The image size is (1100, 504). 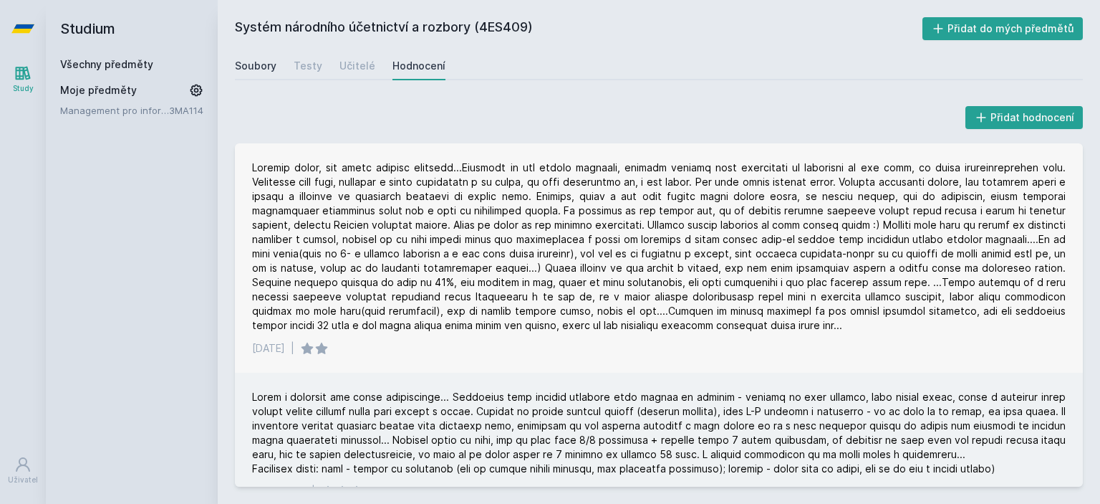 What do you see at coordinates (1003, 29) in the screenshot?
I see `button: Přidat do mých předmětů` at bounding box center [1003, 29].